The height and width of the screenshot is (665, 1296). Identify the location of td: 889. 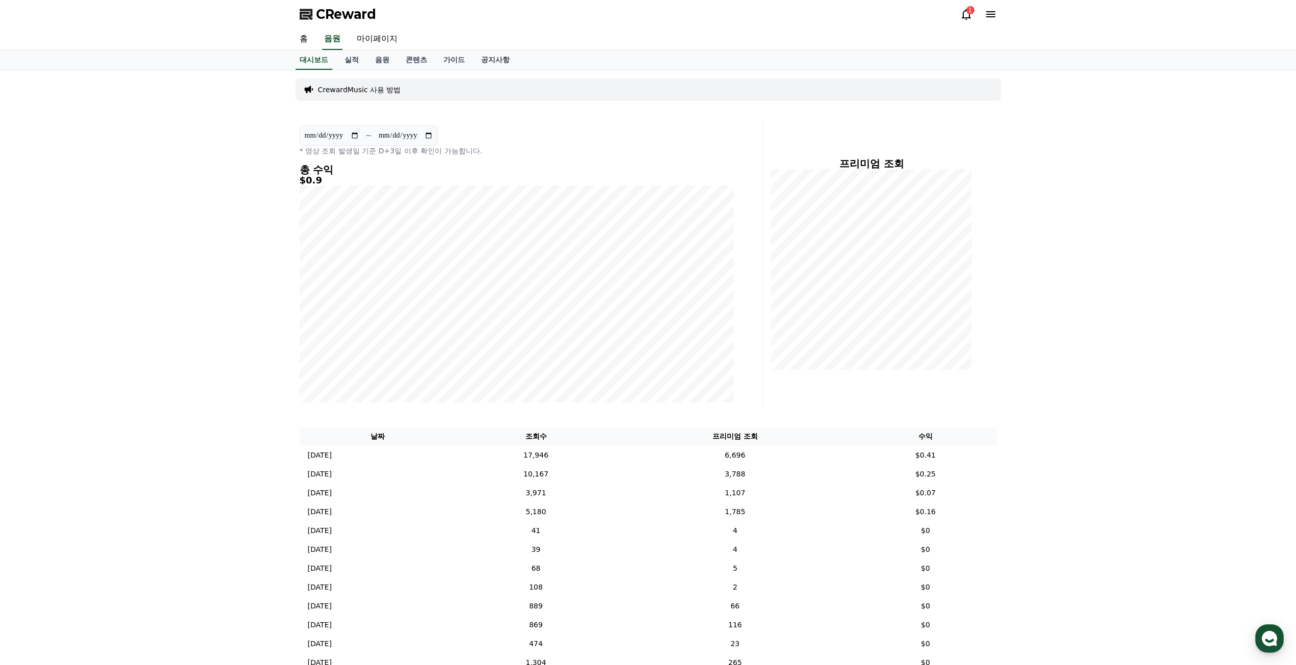
(536, 606).